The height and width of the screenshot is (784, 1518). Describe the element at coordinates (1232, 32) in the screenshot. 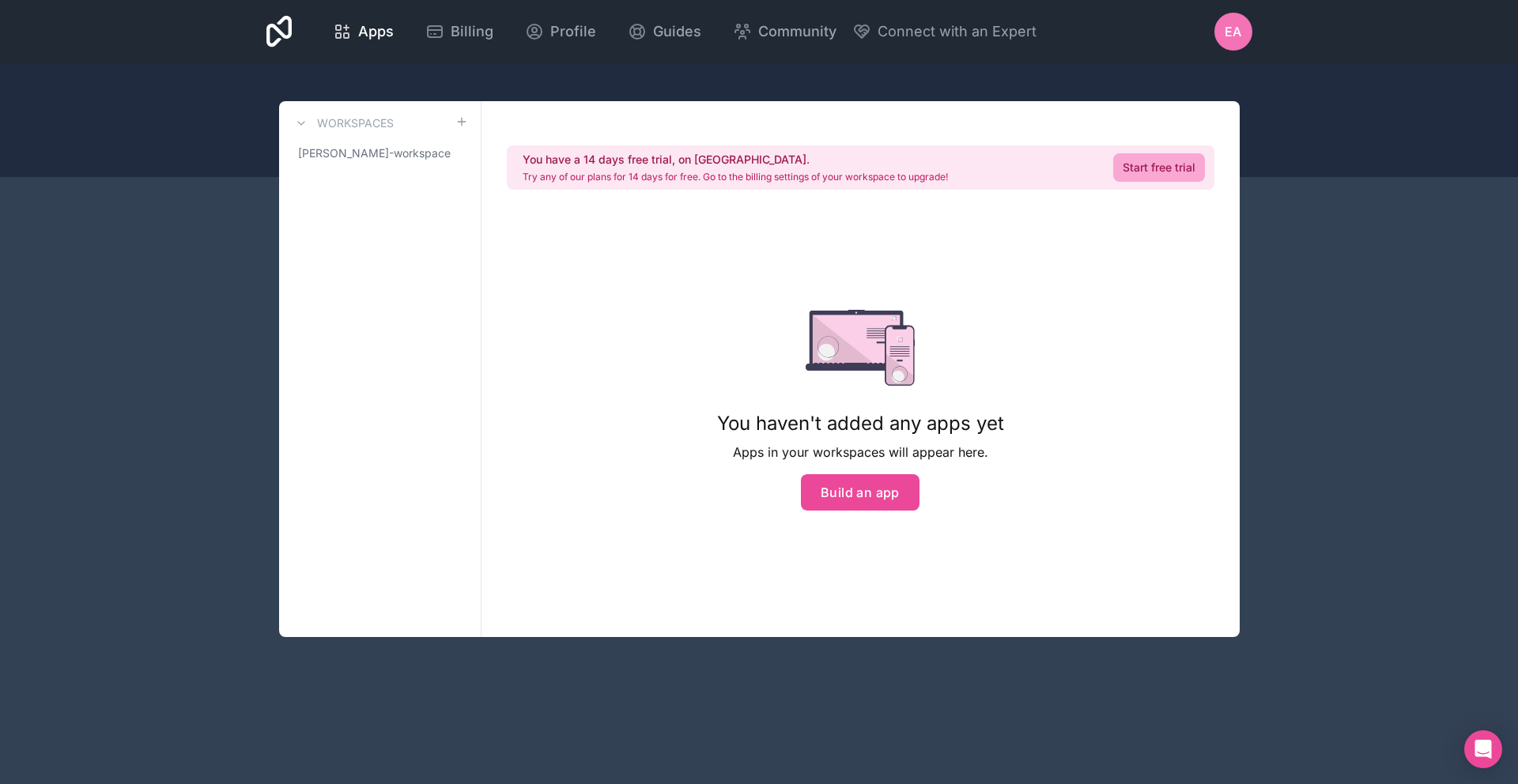

I see `span: EA` at that location.